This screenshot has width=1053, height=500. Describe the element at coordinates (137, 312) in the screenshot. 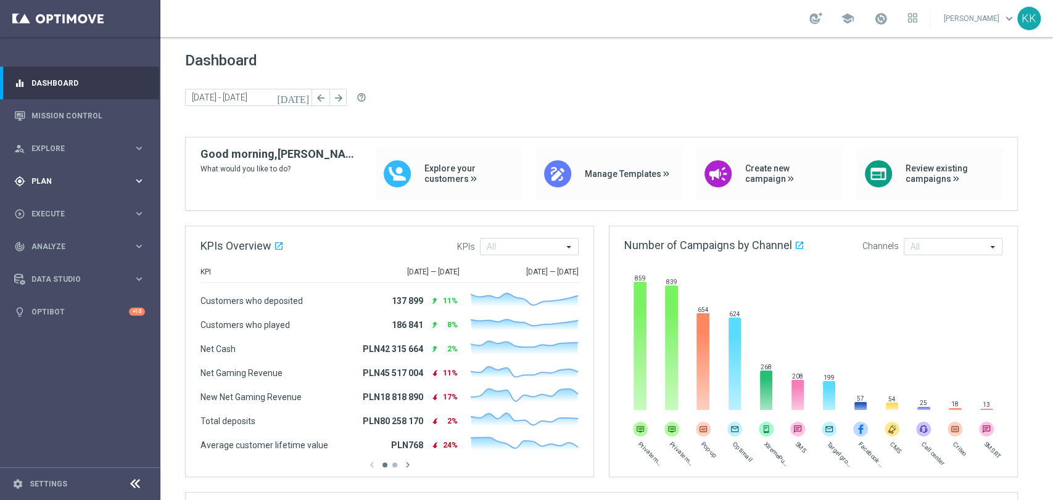

I see `div: +10` at that location.